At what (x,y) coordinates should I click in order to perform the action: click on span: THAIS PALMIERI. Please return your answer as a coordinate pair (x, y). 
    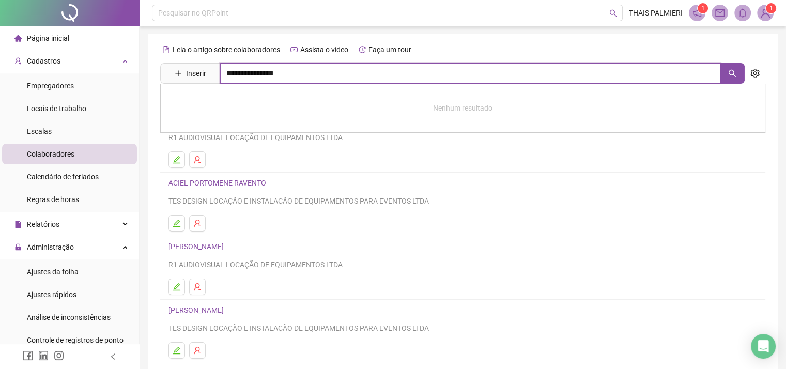
    Looking at the image, I should click on (656, 13).